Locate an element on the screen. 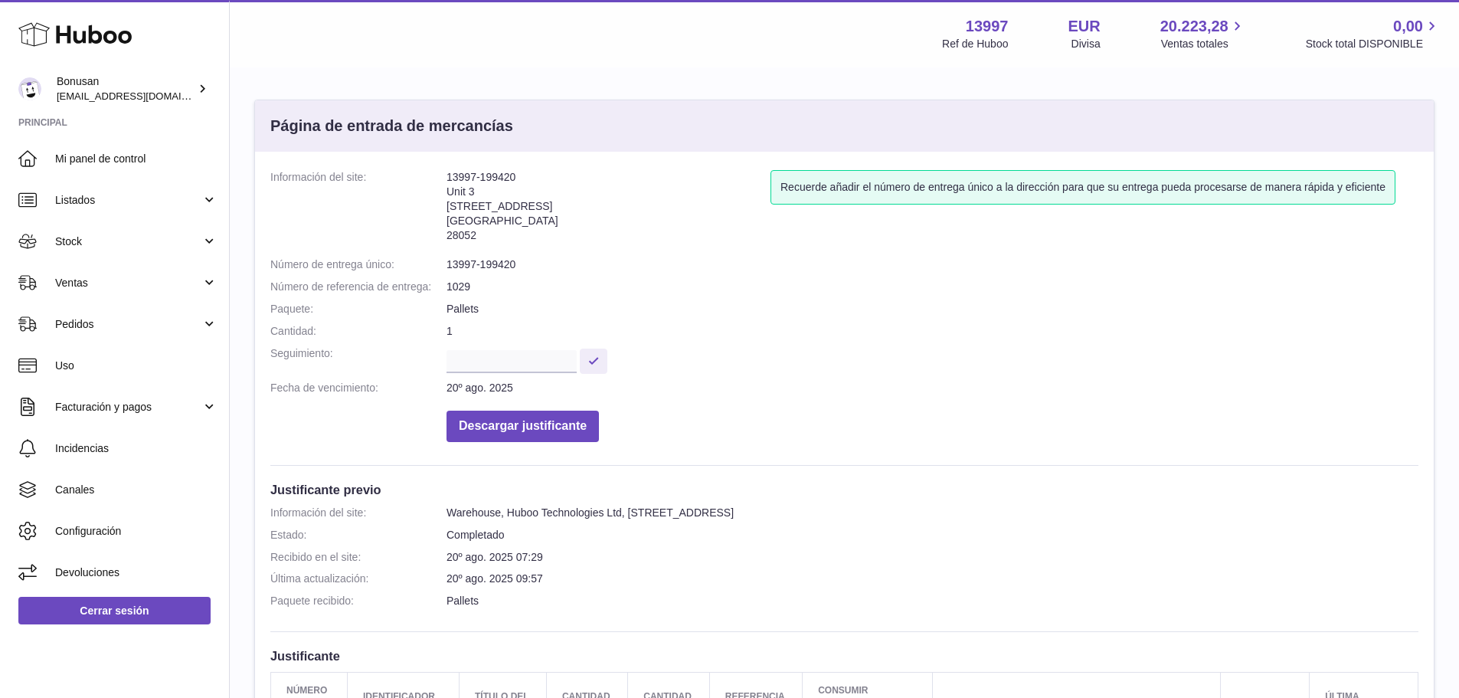 The width and height of the screenshot is (1459, 698). div: Bonusan is located at coordinates (126, 89).